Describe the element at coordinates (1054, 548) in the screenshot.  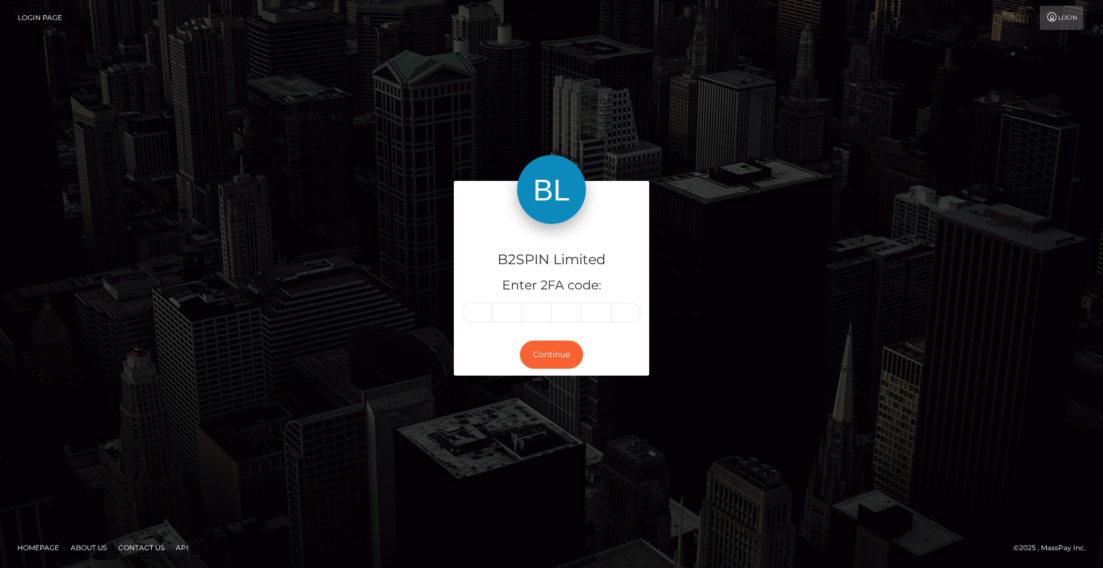
I see `div: © 2025 , MassPay Inc.` at that location.